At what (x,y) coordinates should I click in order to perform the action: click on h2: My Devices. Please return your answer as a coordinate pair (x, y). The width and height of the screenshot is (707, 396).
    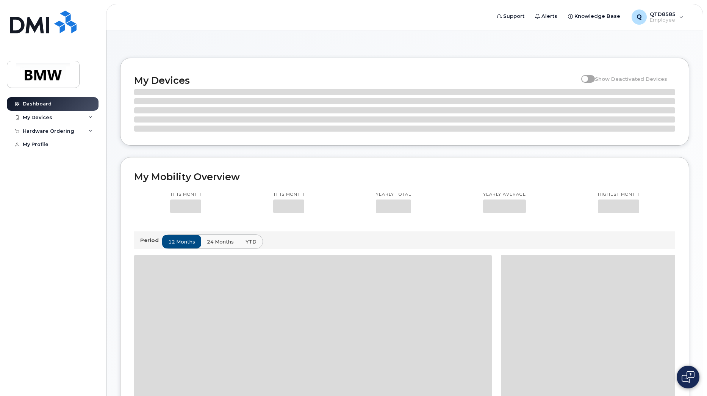
    Looking at the image, I should click on (356, 80).